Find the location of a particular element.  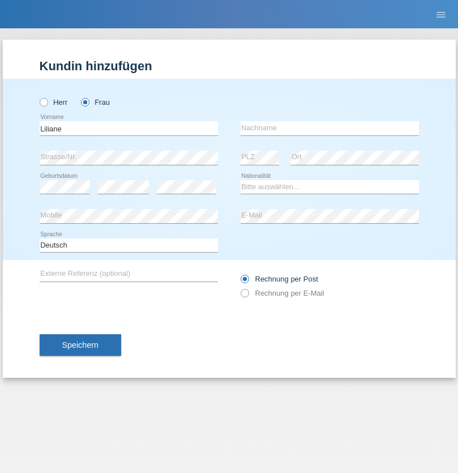

label: Frau is located at coordinates (95, 102).